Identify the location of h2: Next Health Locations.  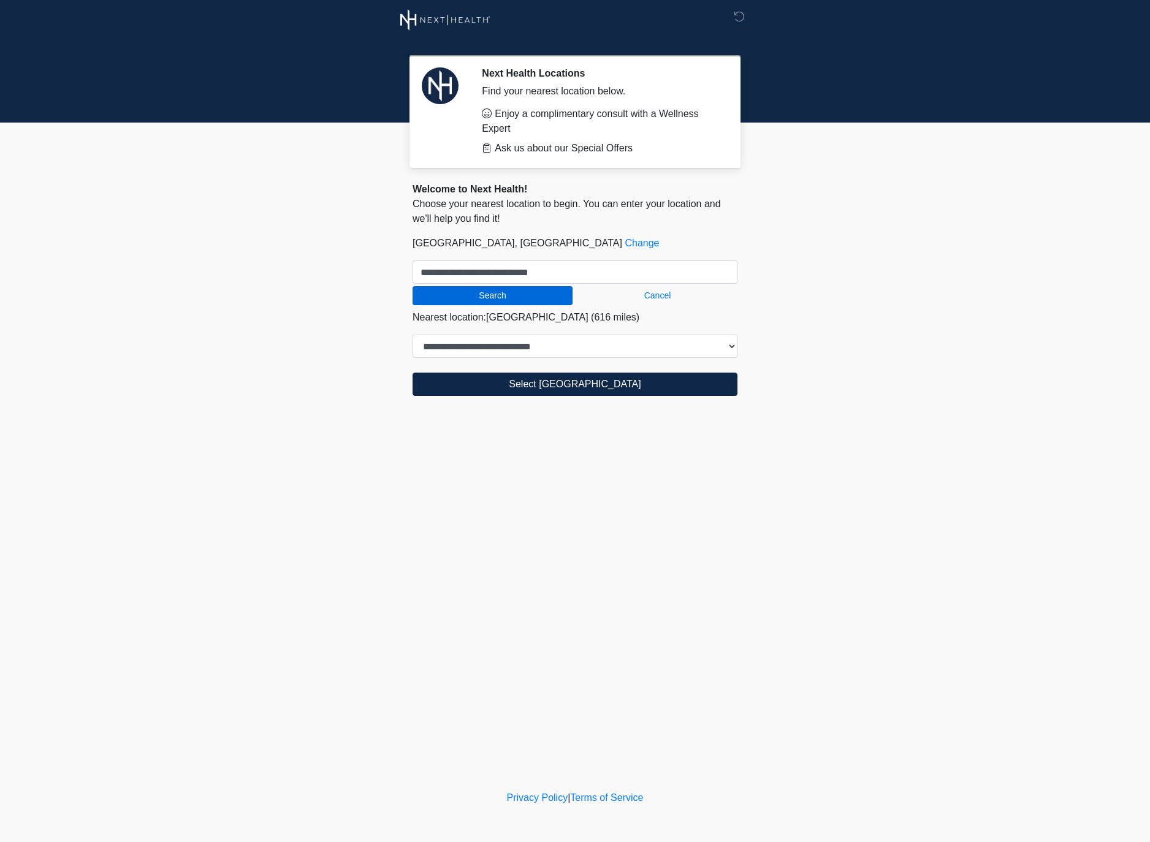
(600, 73).